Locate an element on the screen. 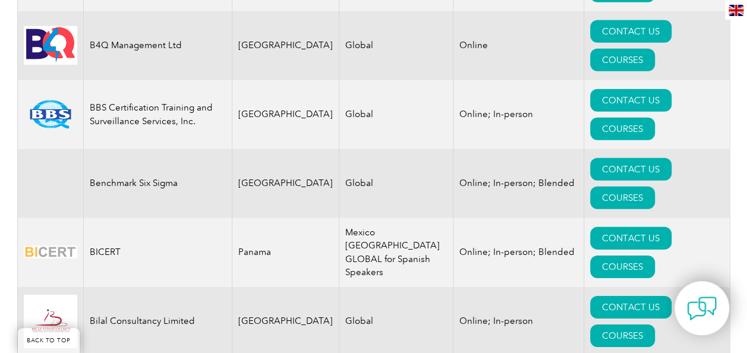  td: Benchmark Six Sigma is located at coordinates (157, 184).